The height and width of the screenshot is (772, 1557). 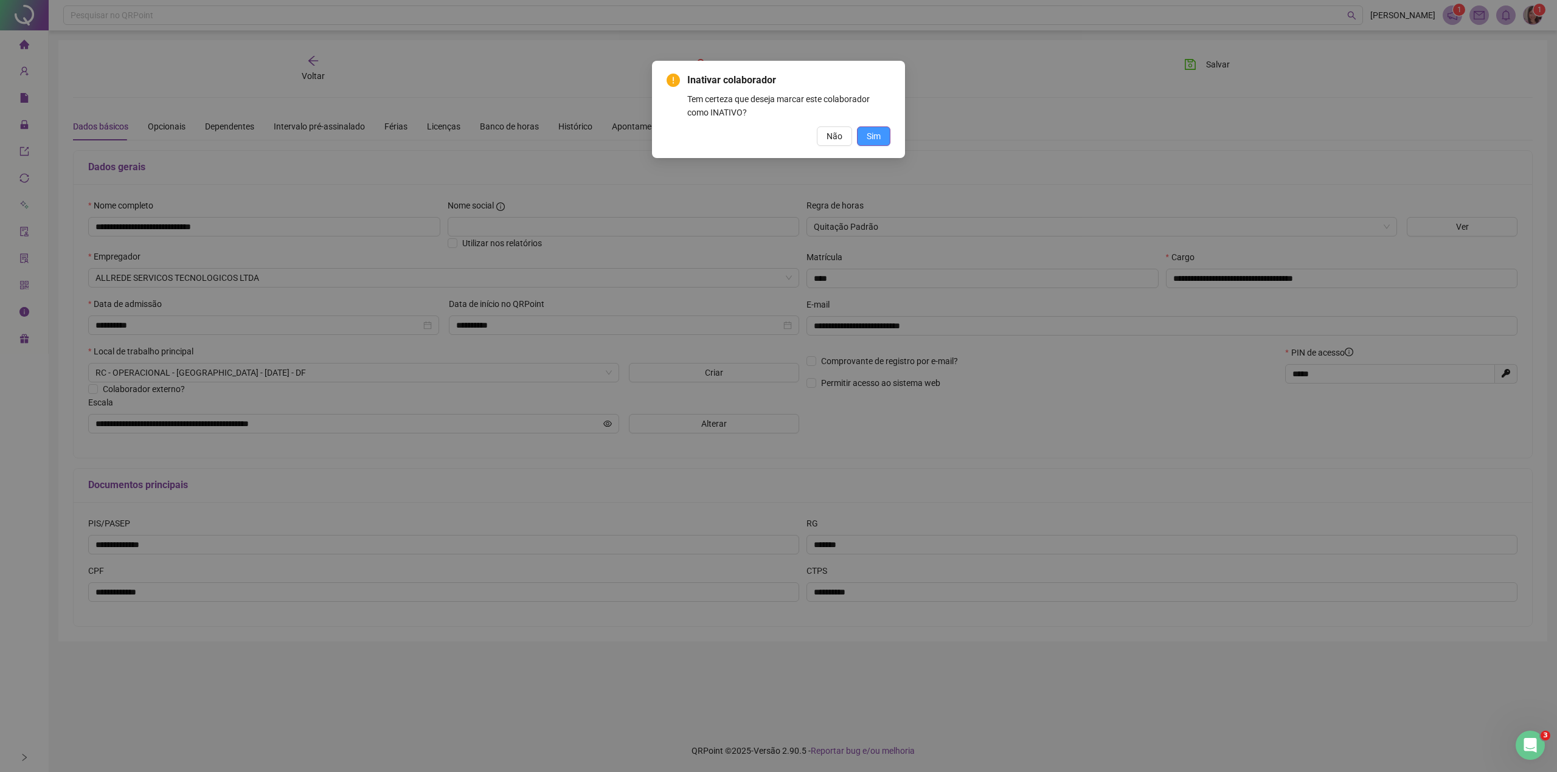 What do you see at coordinates (1545, 736) in the screenshot?
I see `span: 3` at bounding box center [1545, 736].